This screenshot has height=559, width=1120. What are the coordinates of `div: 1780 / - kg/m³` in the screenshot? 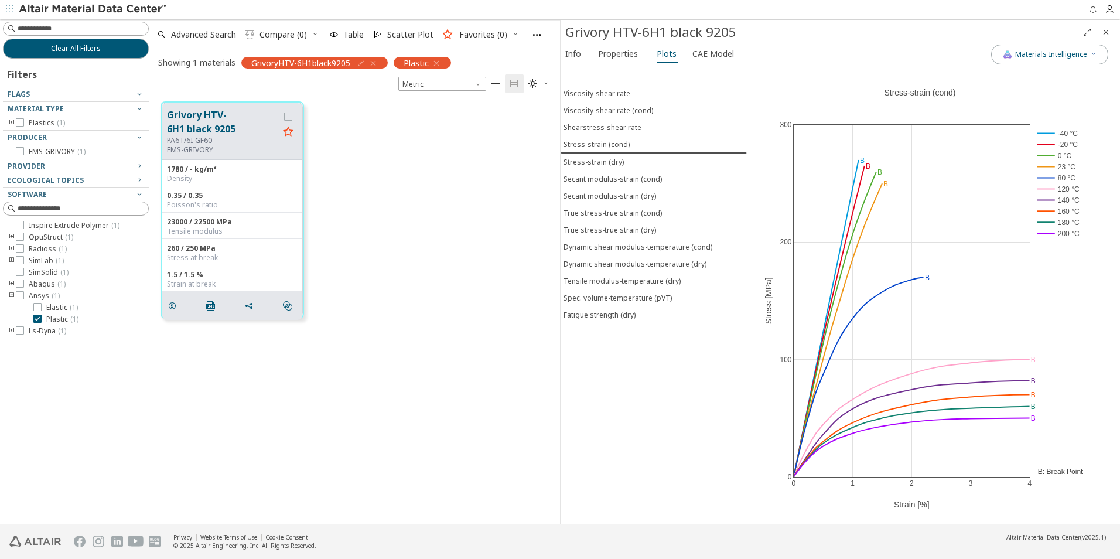 It's located at (232, 169).